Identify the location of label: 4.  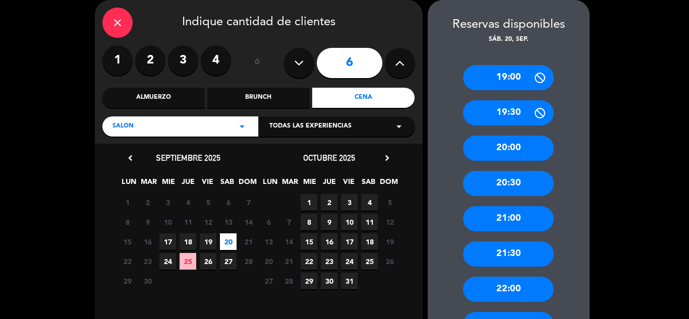
(216, 61).